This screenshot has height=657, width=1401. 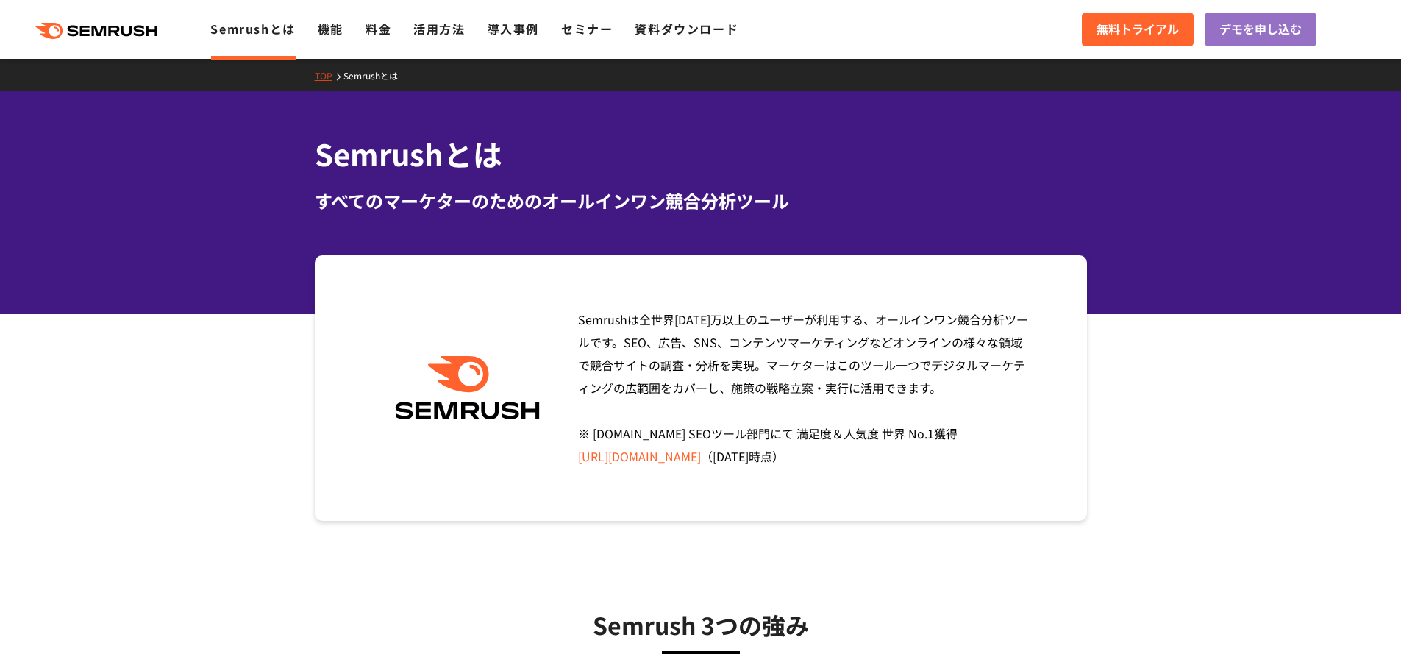 What do you see at coordinates (513, 29) in the screenshot?
I see `a: 導入事例` at bounding box center [513, 29].